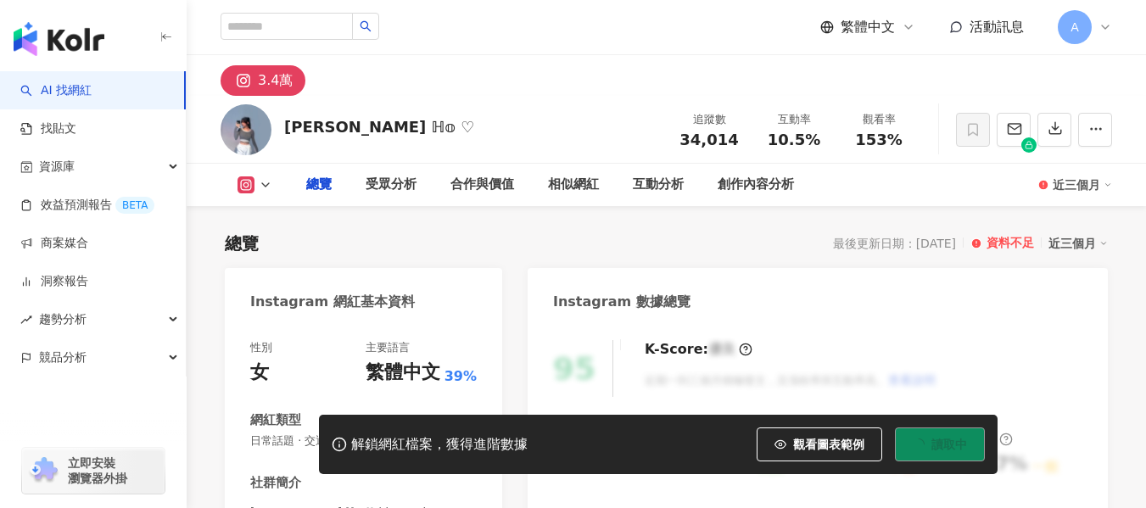 The height and width of the screenshot is (508, 1146). Describe the element at coordinates (388, 348) in the screenshot. I see `div: 主要語言` at that location.